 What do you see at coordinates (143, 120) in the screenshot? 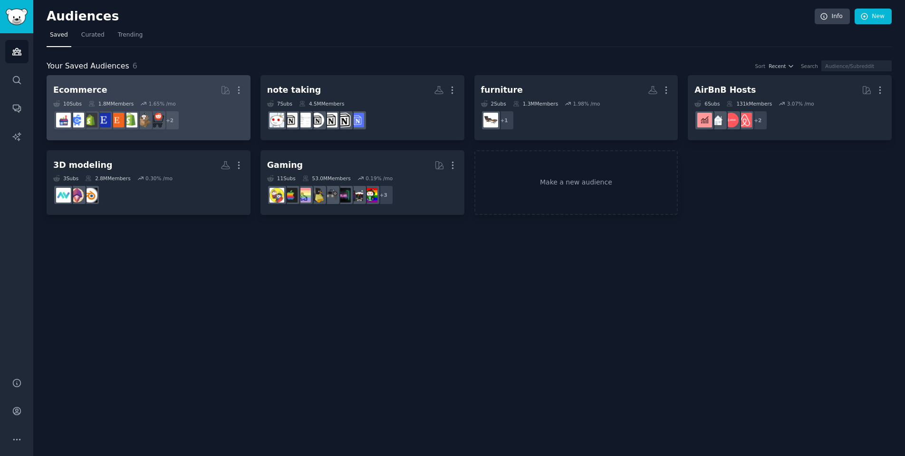
I see `img: dropship` at bounding box center [143, 120].